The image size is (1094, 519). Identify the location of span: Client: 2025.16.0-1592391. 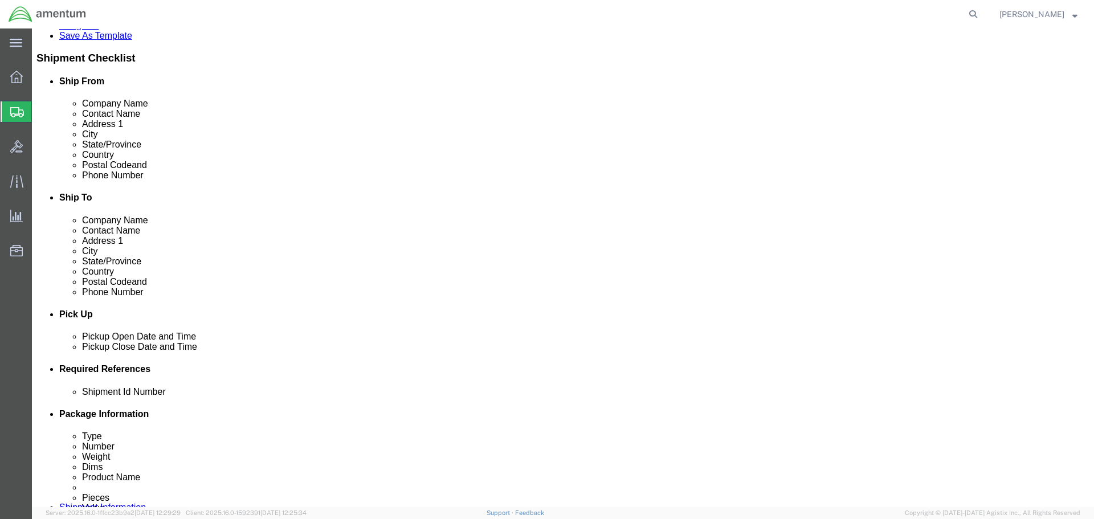
(246, 513).